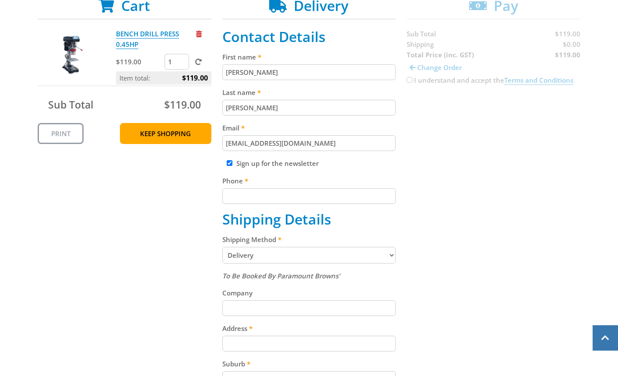 The image size is (618, 376). I want to click on input: Please enter your first name., so click(309, 72).